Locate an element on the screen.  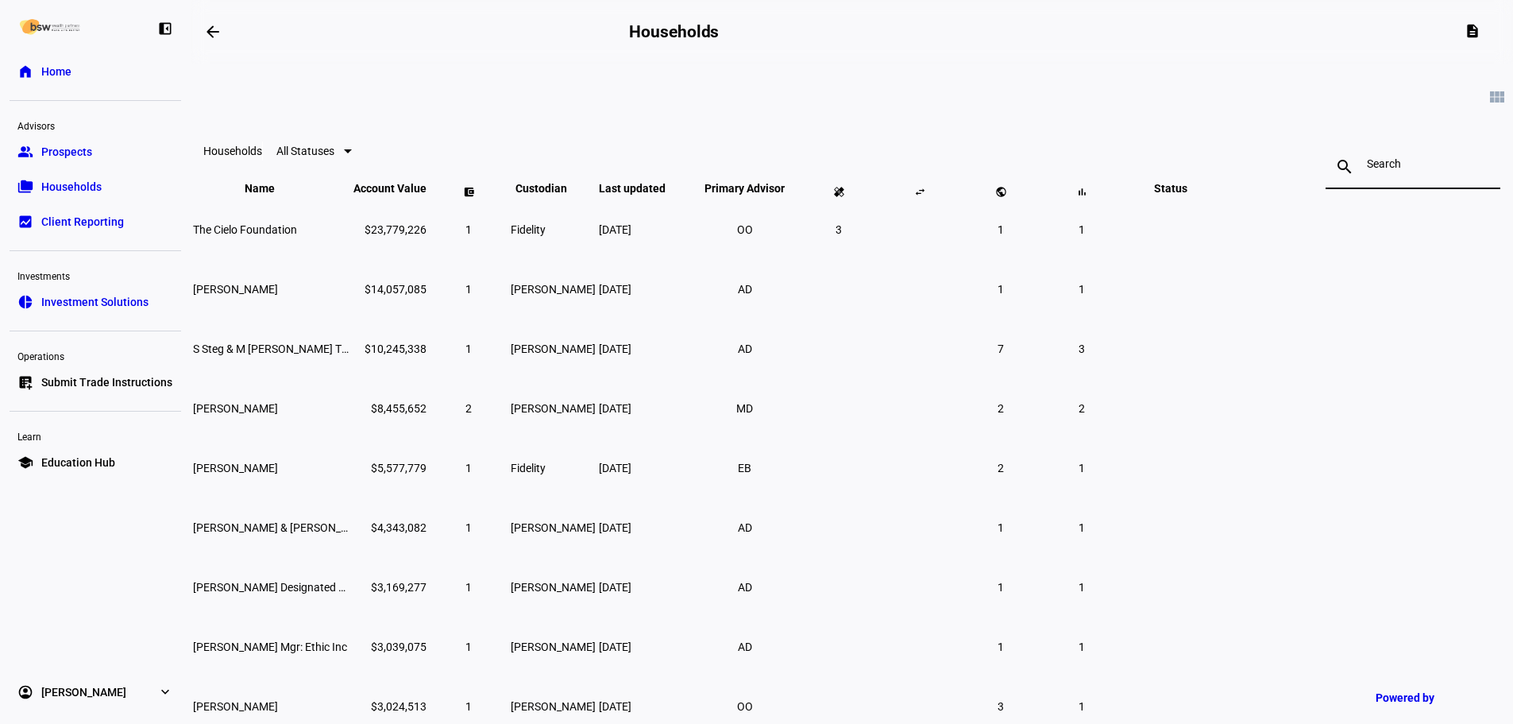
eth-data-table-title: Households is located at coordinates (233, 151).